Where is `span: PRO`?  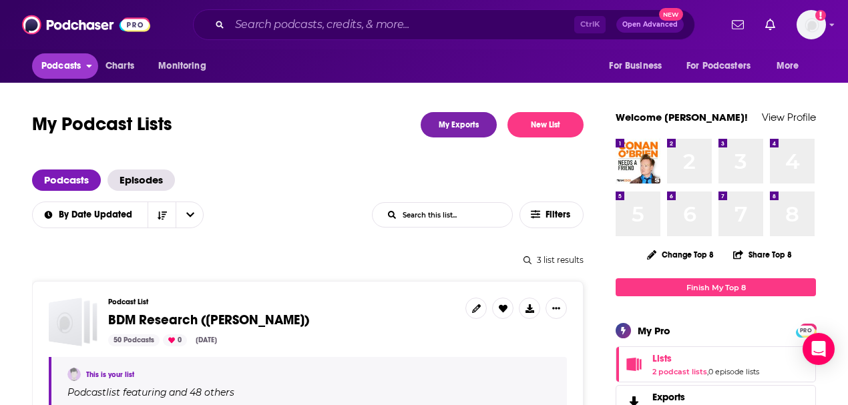
span: PRO is located at coordinates (806, 331).